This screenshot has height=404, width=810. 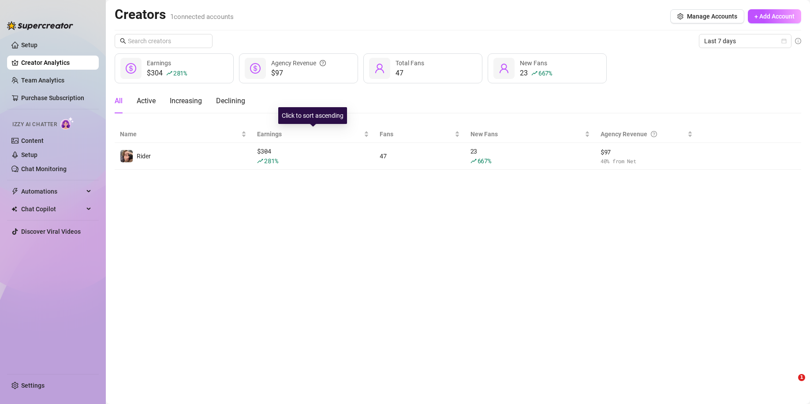 What do you see at coordinates (745, 41) in the screenshot?
I see `span: Last 7 days` at bounding box center [745, 41].